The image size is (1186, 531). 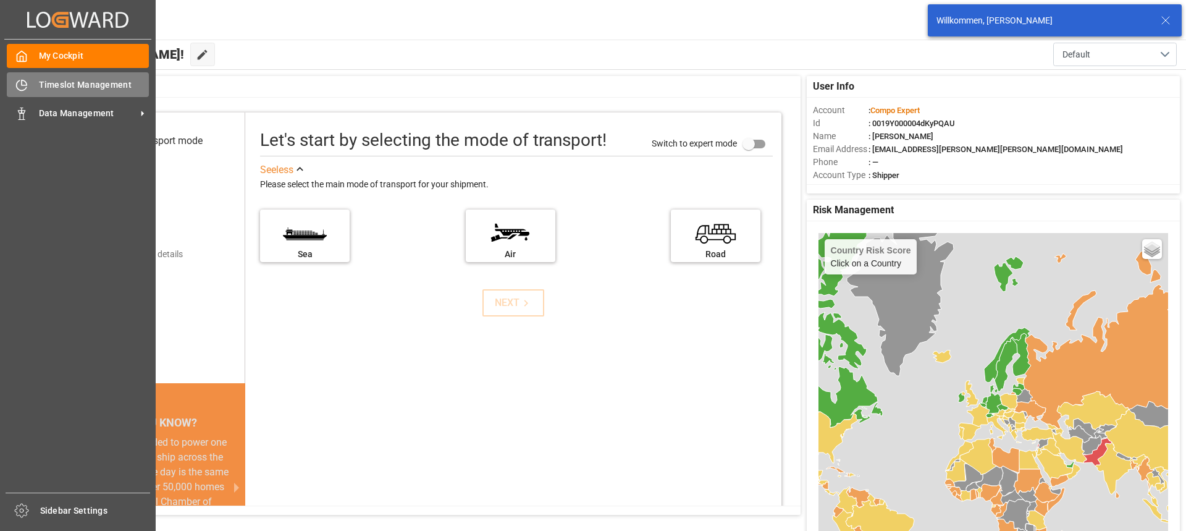 I want to click on span: My Cockpit, so click(x=94, y=56).